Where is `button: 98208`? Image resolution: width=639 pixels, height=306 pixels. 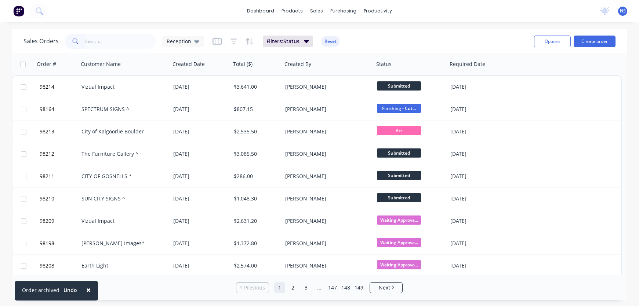 button: 98208 is located at coordinates (59, 266).